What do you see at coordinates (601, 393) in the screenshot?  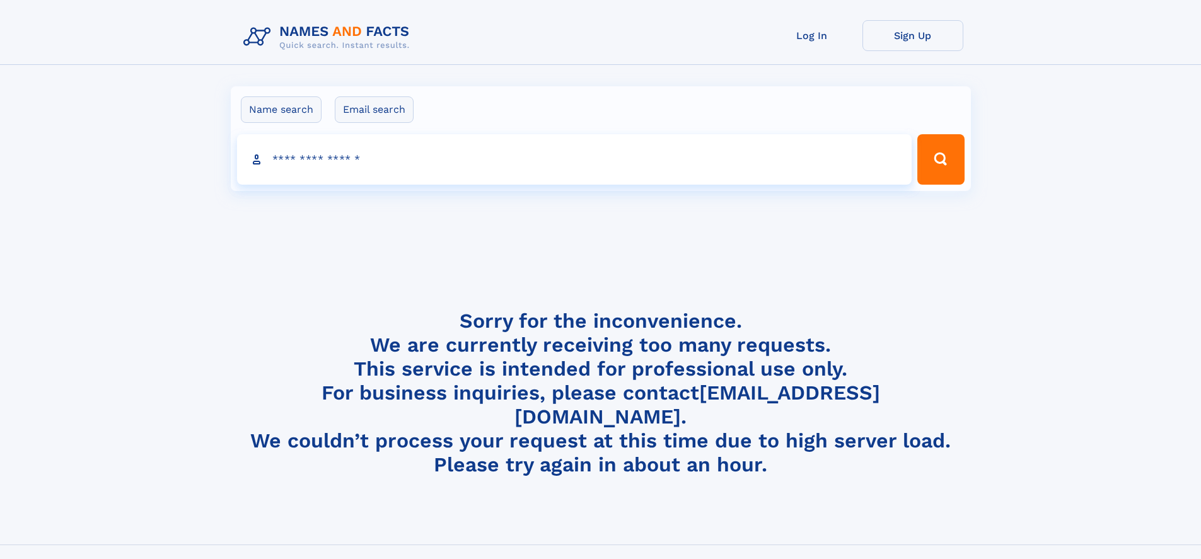 I see `h4: Sorry for the inconvenience. We are currently receiving too many requests. This service is intend...` at bounding box center [601, 393].